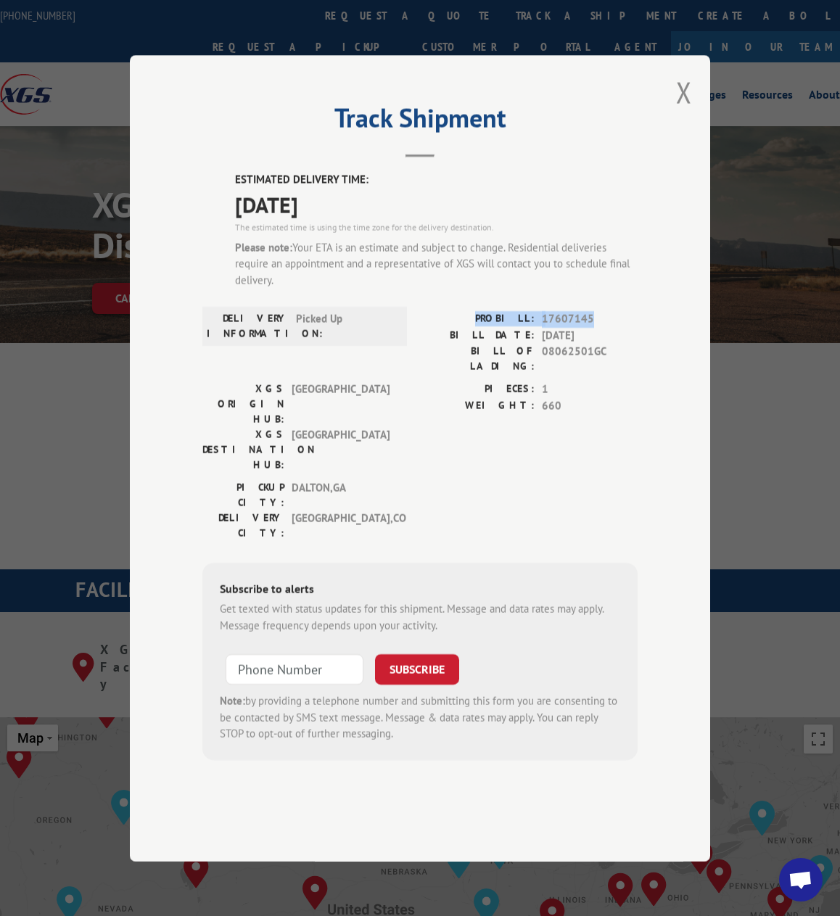 The width and height of the screenshot is (840, 916). What do you see at coordinates (684, 92) in the screenshot?
I see `button: Close modal` at bounding box center [684, 92].